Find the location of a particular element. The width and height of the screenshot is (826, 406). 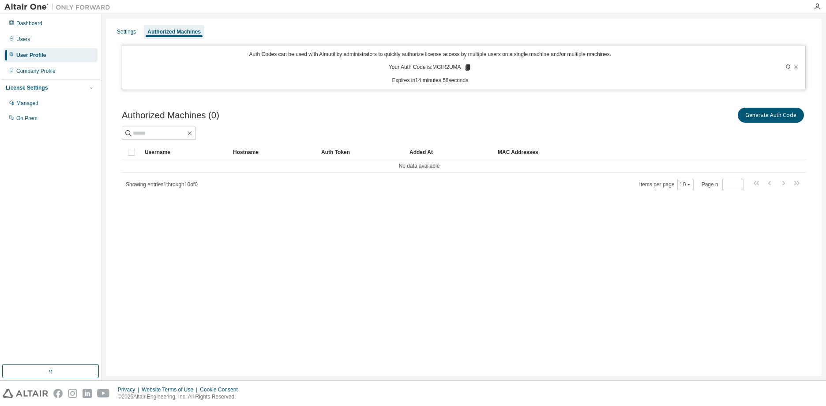

span: Page n. is located at coordinates (722, 184).